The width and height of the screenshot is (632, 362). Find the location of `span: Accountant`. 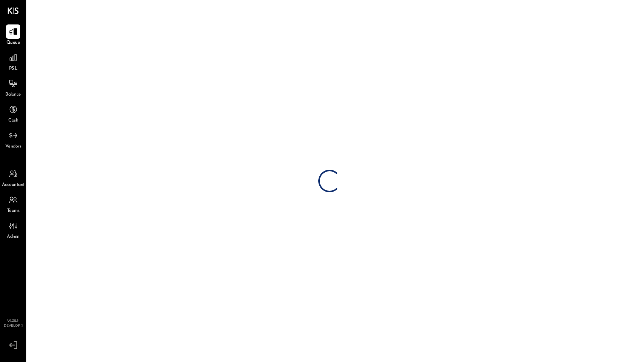

span: Accountant is located at coordinates (13, 185).